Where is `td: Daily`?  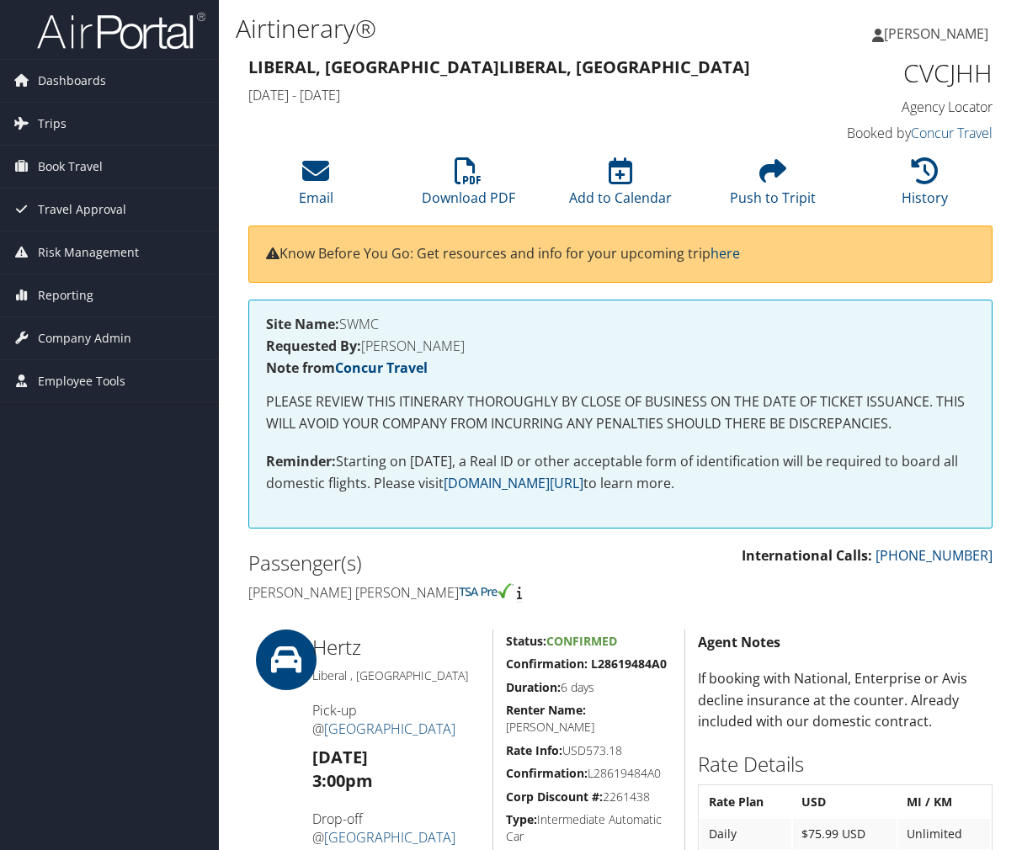
td: Daily is located at coordinates (746, 834).